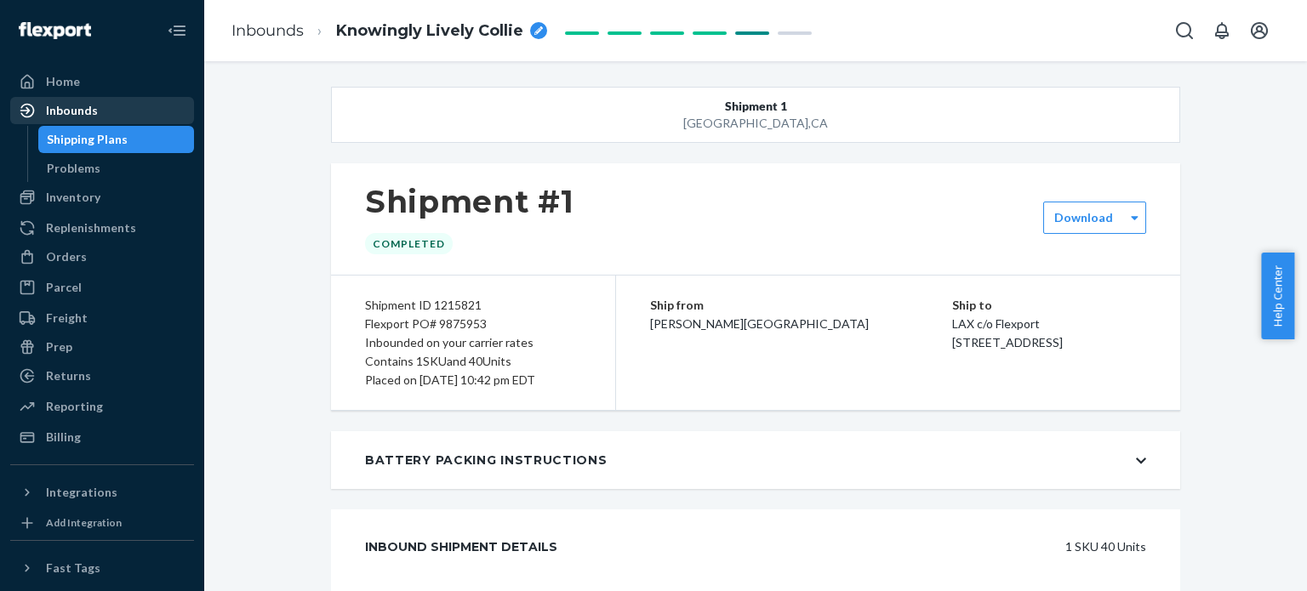 This screenshot has height=591, width=1307. I want to click on button: Integrations, so click(102, 493).